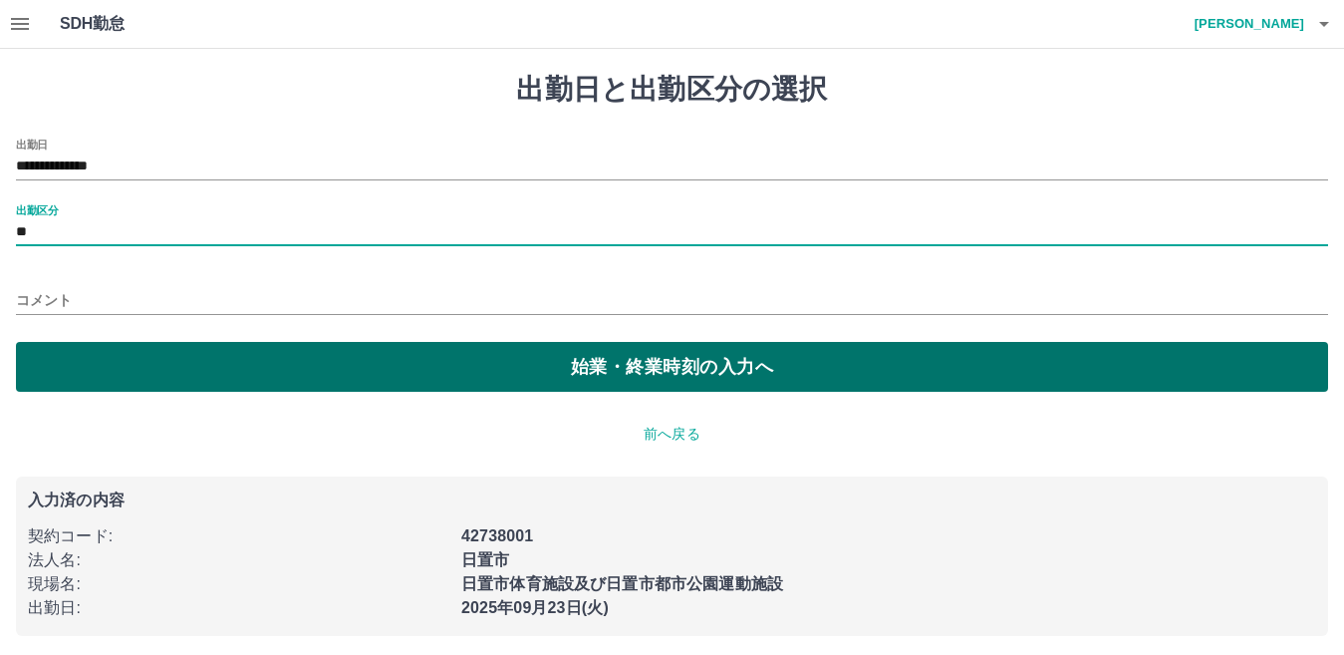 The image size is (1344, 655). I want to click on label: 出勤区分, so click(37, 209).